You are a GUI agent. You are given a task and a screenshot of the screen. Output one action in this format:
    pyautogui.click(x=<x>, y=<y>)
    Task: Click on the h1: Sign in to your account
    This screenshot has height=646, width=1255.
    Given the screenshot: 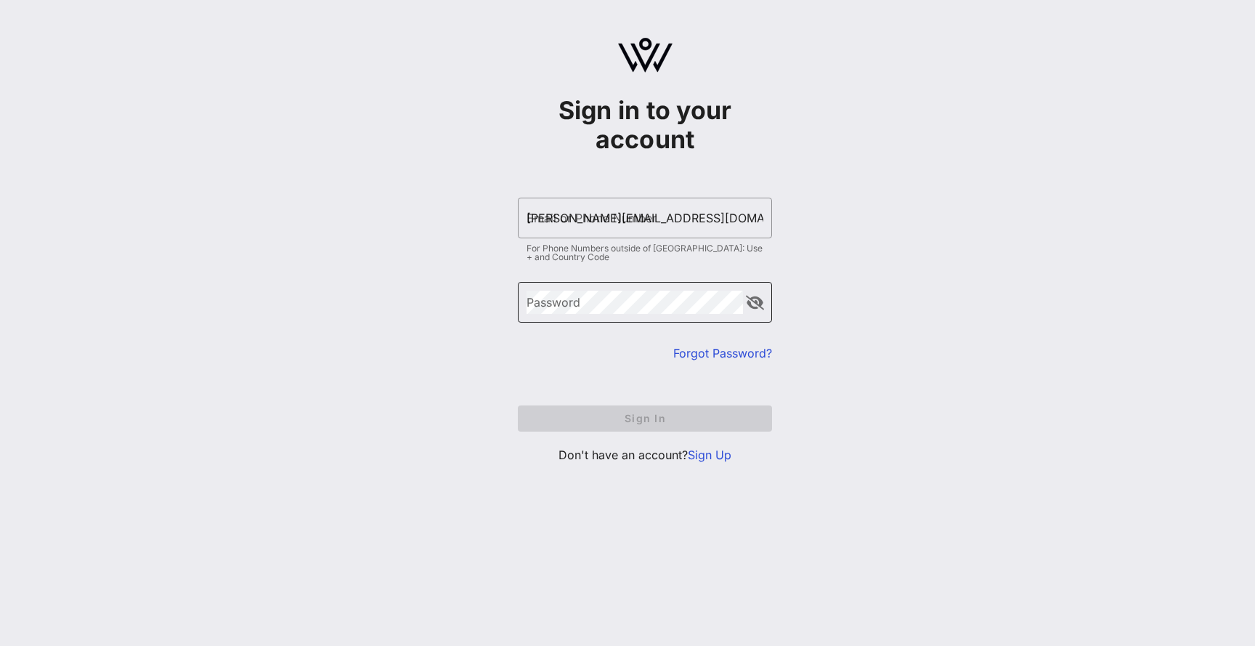 What is the action you would take?
    pyautogui.click(x=645, y=125)
    